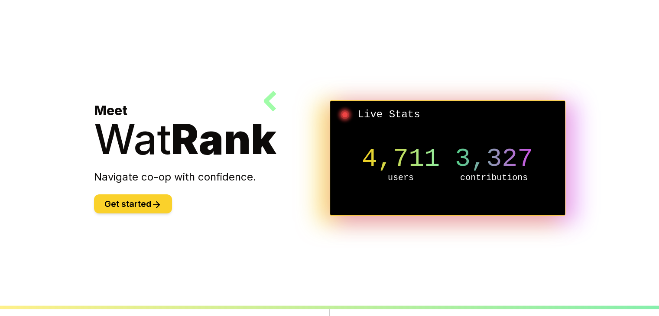  I want to click on h2: Live Stats, so click(448, 115).